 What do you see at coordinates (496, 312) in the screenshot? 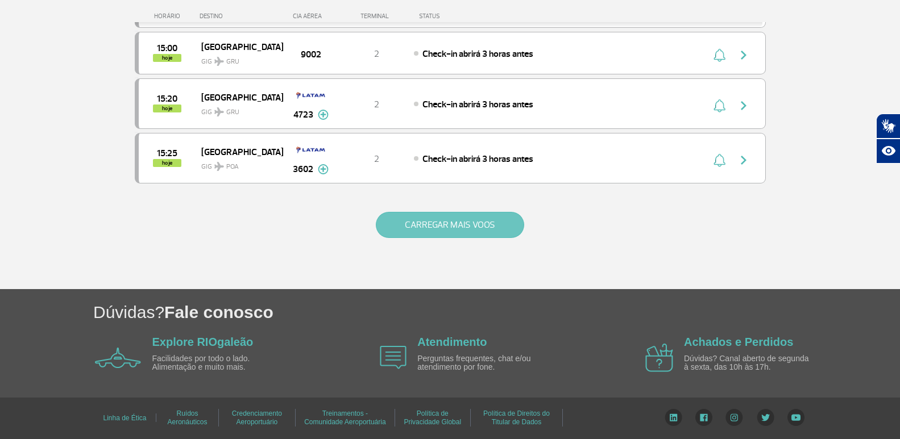
I see `h1: Dúvidas?` at bounding box center [496, 312].